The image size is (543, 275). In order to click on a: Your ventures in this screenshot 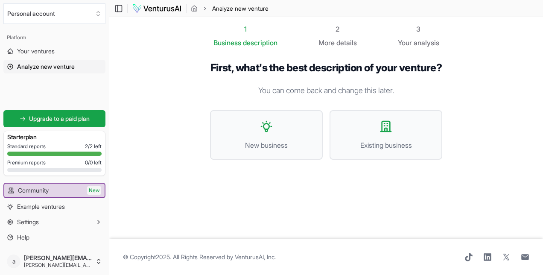, I will do `click(54, 51)`.